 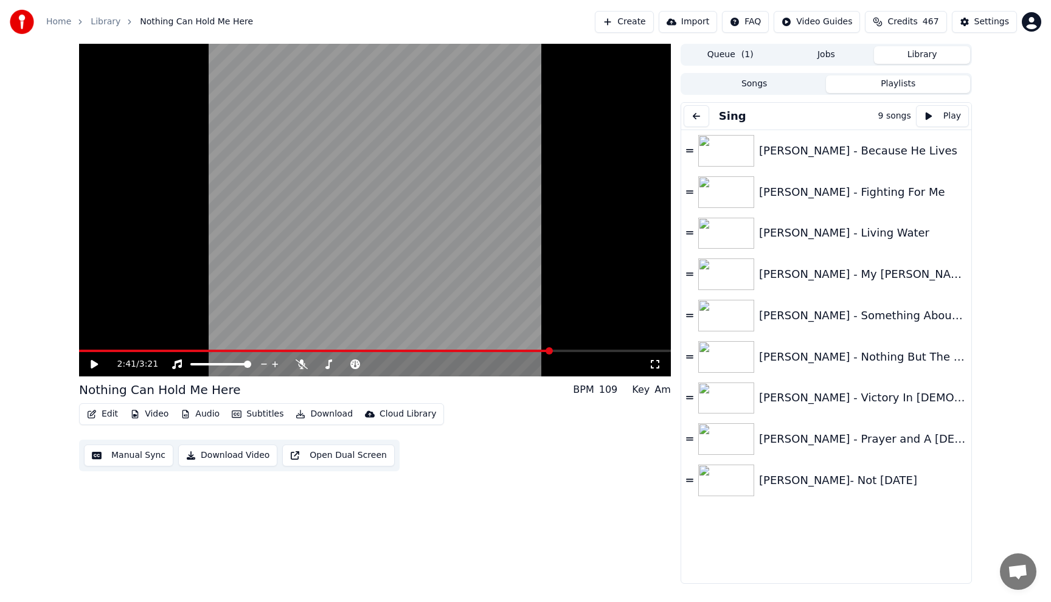 I want to click on button: Create, so click(x=624, y=22).